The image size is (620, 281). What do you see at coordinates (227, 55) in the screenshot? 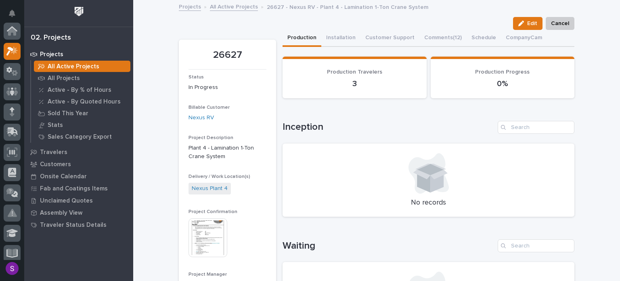
I see `p: 26627` at bounding box center [227, 55].